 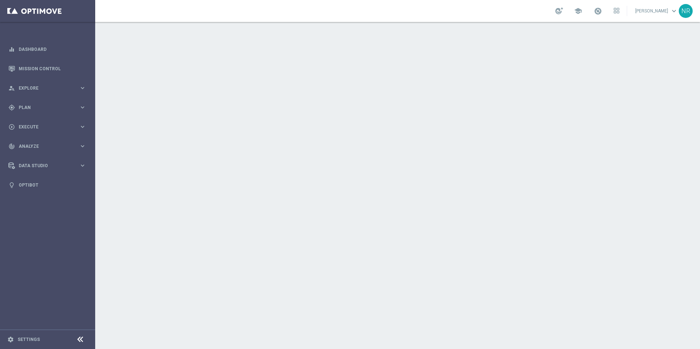 What do you see at coordinates (44, 146) in the screenshot?
I see `div: Analyze` at bounding box center [44, 146].